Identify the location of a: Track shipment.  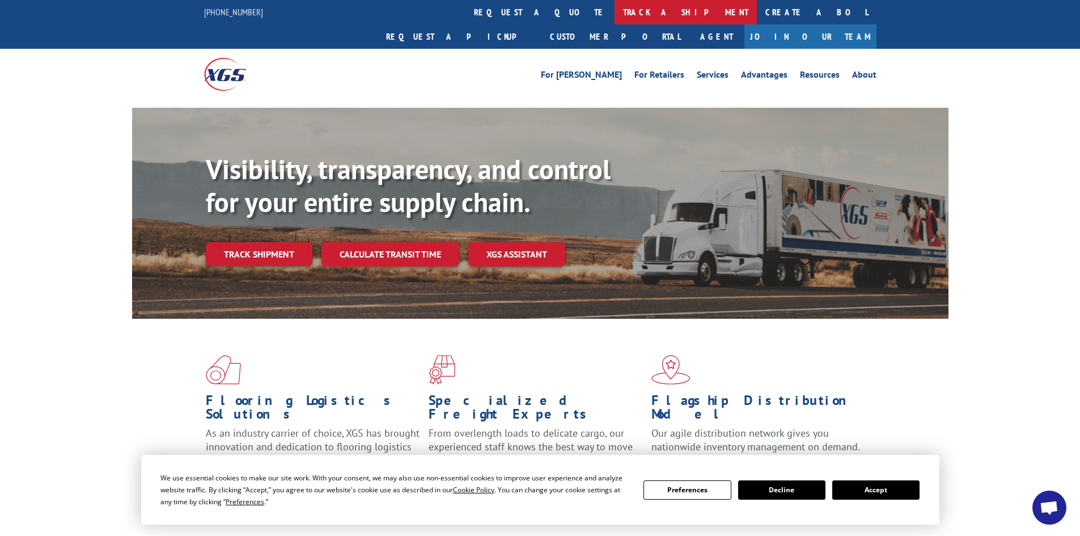
(259, 254).